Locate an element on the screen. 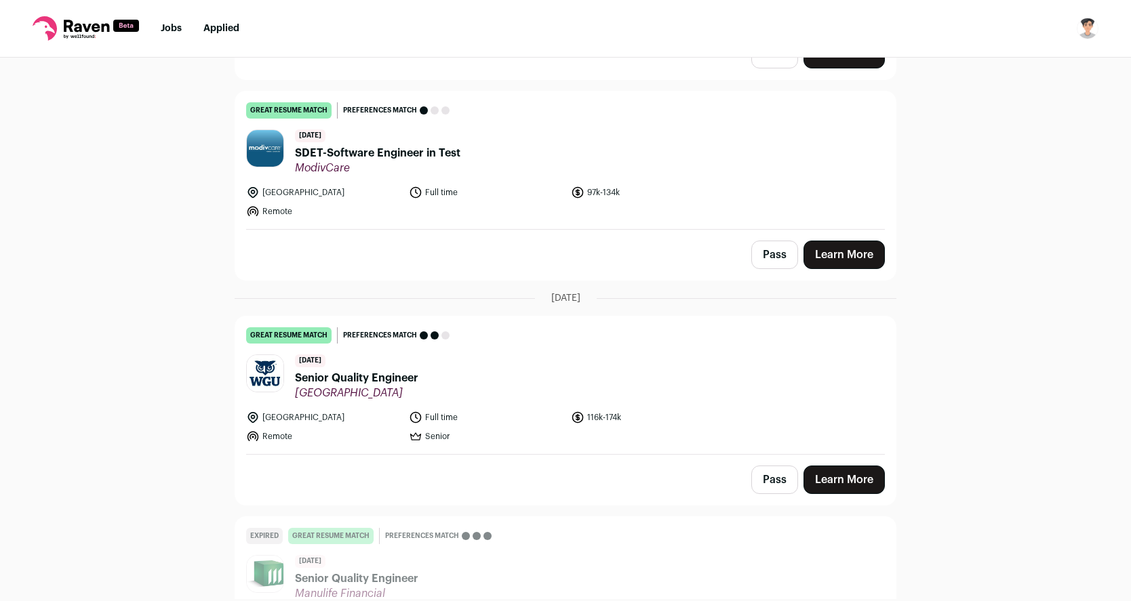 This screenshot has width=1131, height=601. li: 97k-134k is located at coordinates (648, 193).